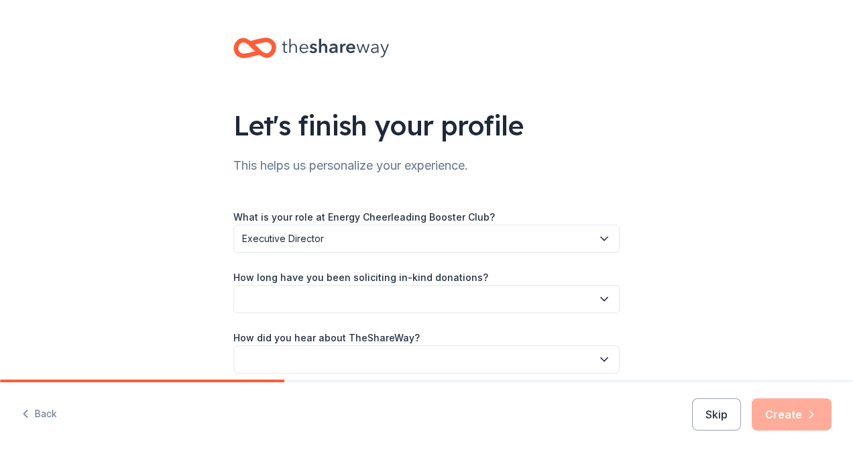  What do you see at coordinates (39, 415) in the screenshot?
I see `button: Back` at bounding box center [39, 415].